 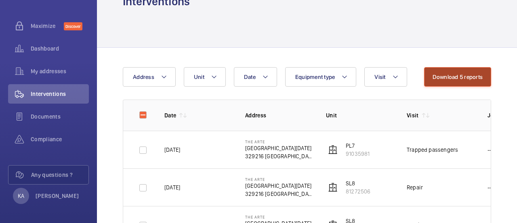 I want to click on span: Interventions, so click(x=60, y=94).